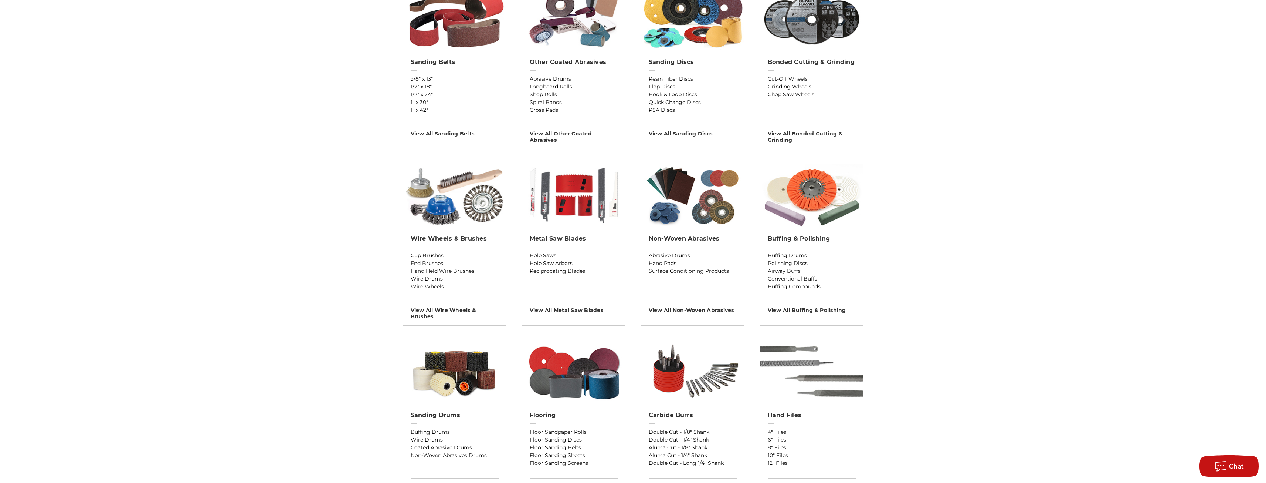  I want to click on h3: View All bonded cutting & grinding, so click(812, 134).